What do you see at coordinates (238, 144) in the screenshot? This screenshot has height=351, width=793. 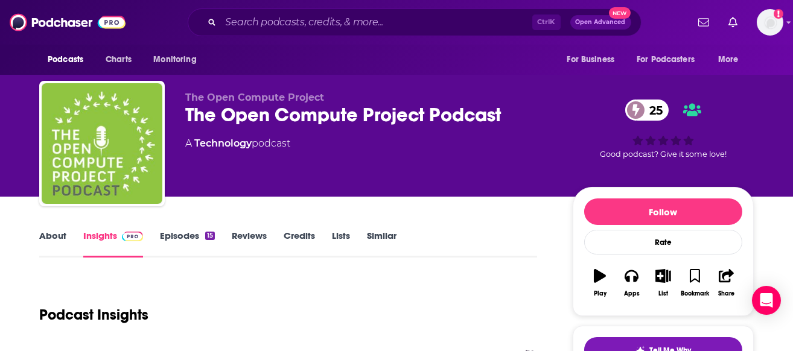 I see `div: A podcast` at bounding box center [238, 144].